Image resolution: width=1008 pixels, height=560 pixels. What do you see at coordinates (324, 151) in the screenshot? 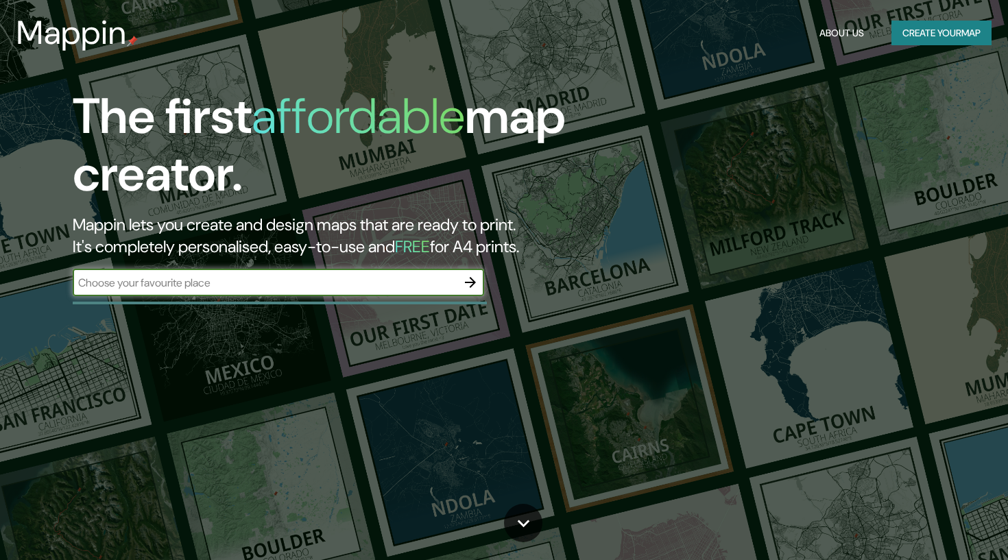
I see `h1: The first map creator.` at bounding box center [324, 151].